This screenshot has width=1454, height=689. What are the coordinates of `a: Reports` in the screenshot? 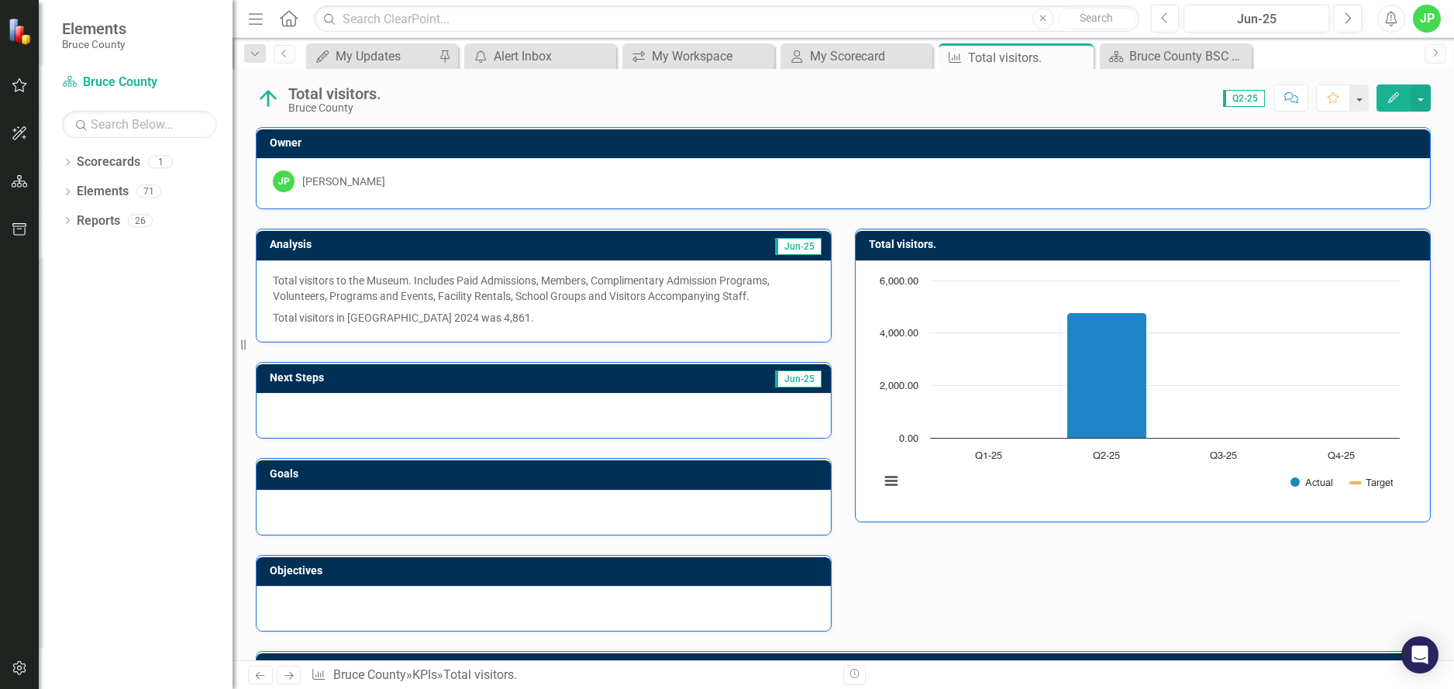 It's located at (98, 221).